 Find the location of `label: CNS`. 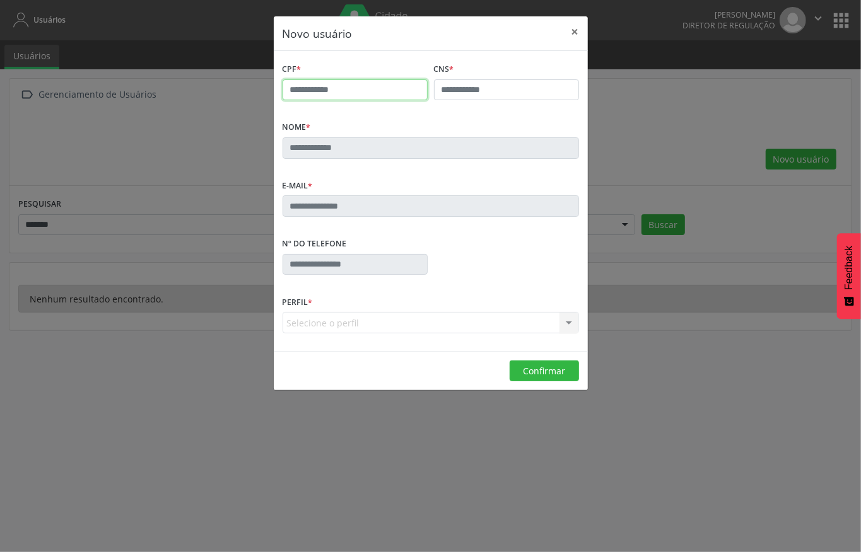

label: CNS is located at coordinates (444, 69).